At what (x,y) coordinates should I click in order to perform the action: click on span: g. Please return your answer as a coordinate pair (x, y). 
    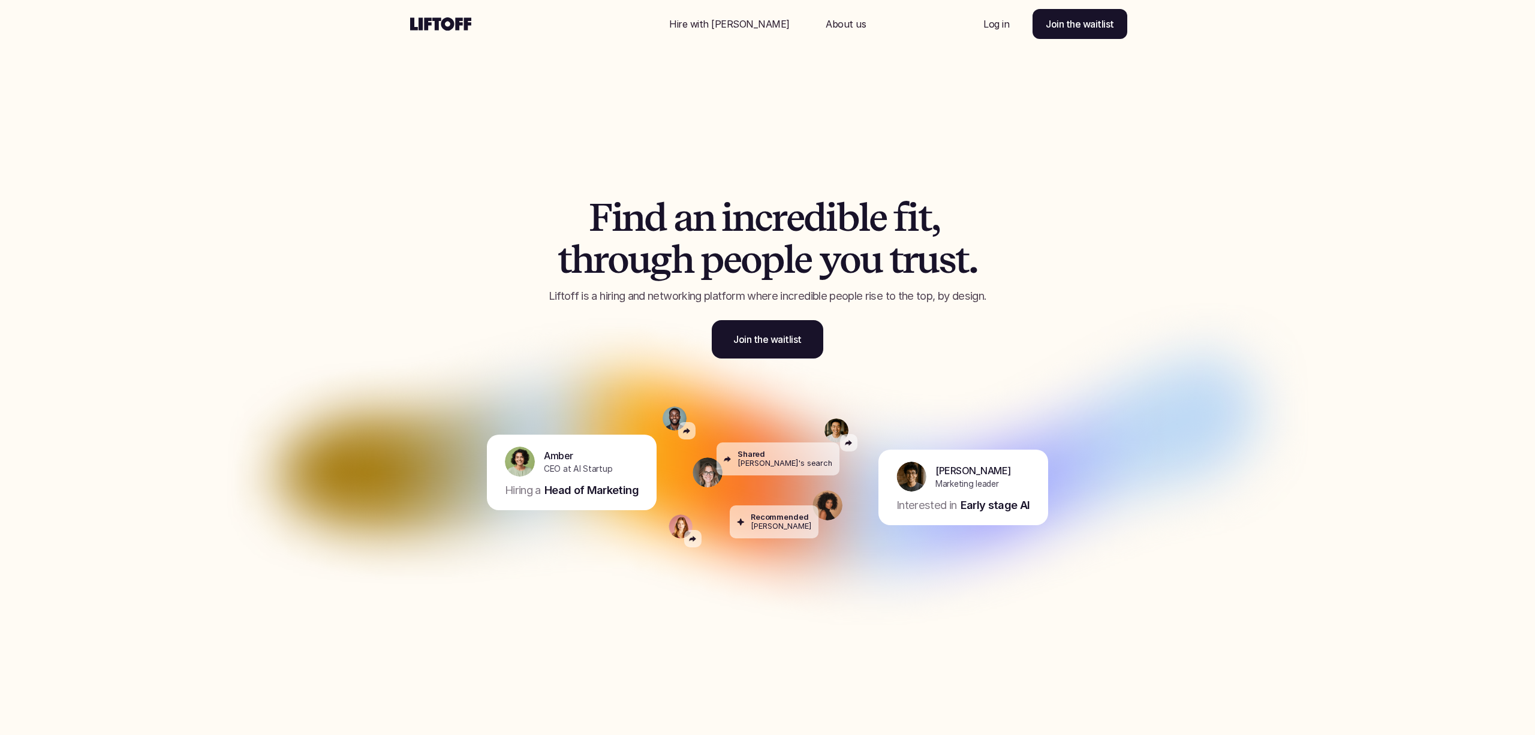
    Looking at the image, I should click on (660, 260).